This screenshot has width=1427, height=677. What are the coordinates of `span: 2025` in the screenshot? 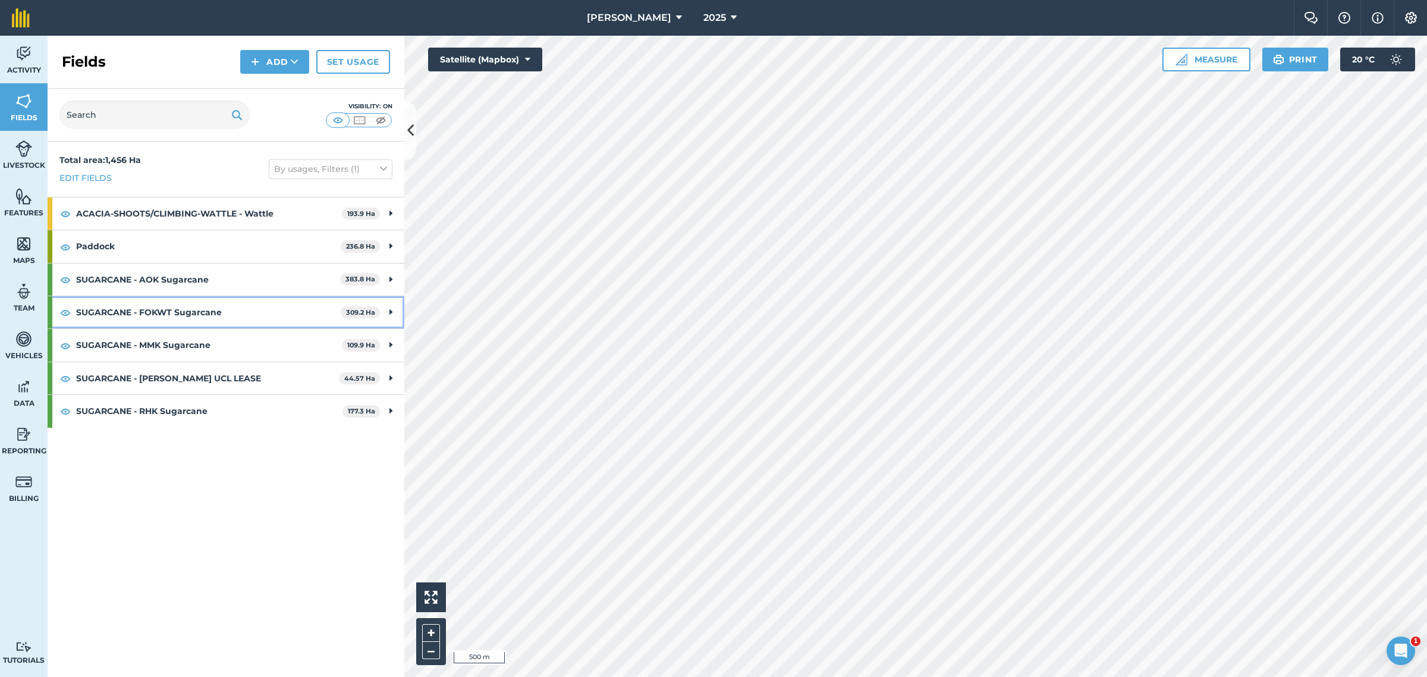 It's located at (715, 18).